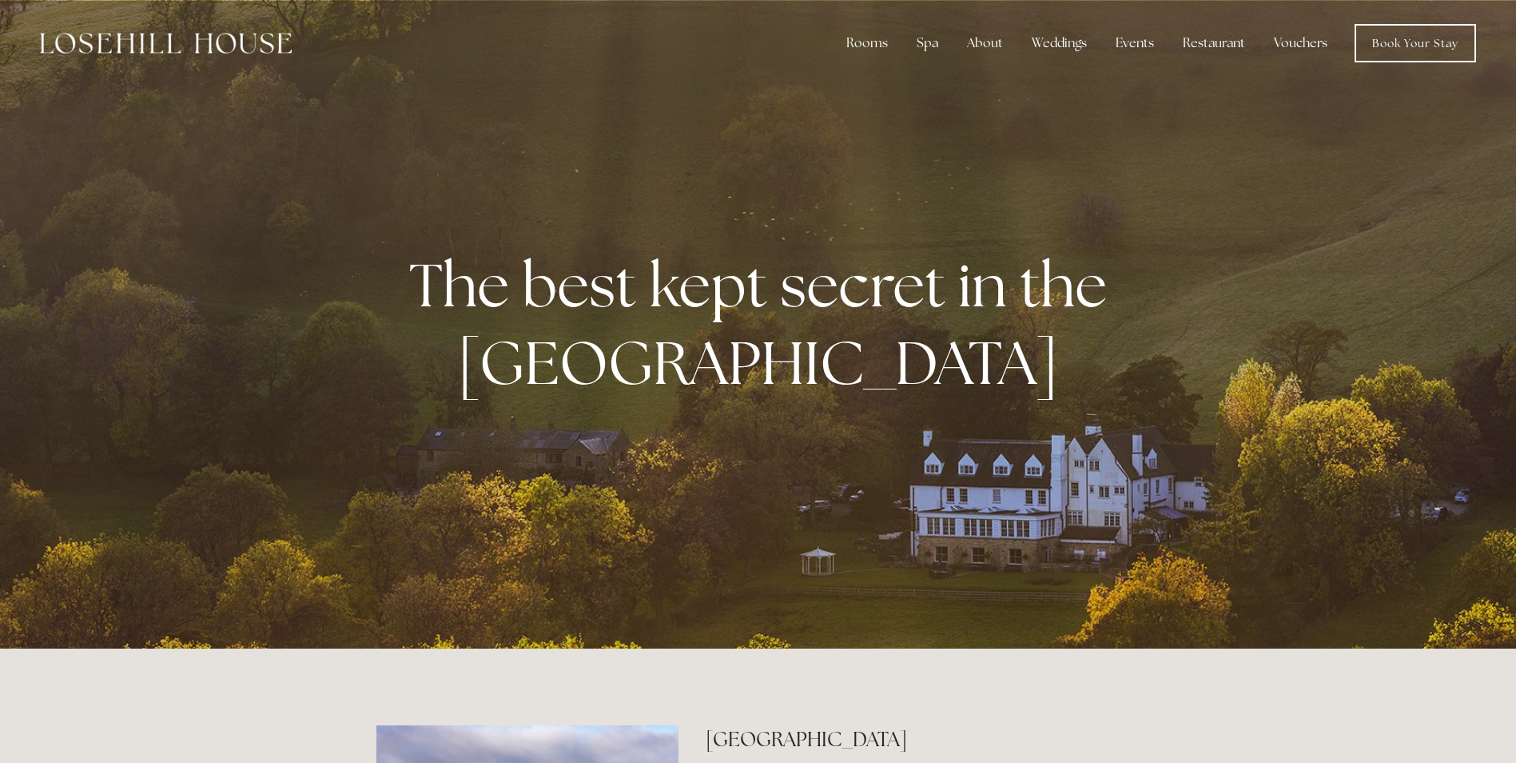  What do you see at coordinates (165, 43) in the screenshot?
I see `img: Losehill House` at bounding box center [165, 43].